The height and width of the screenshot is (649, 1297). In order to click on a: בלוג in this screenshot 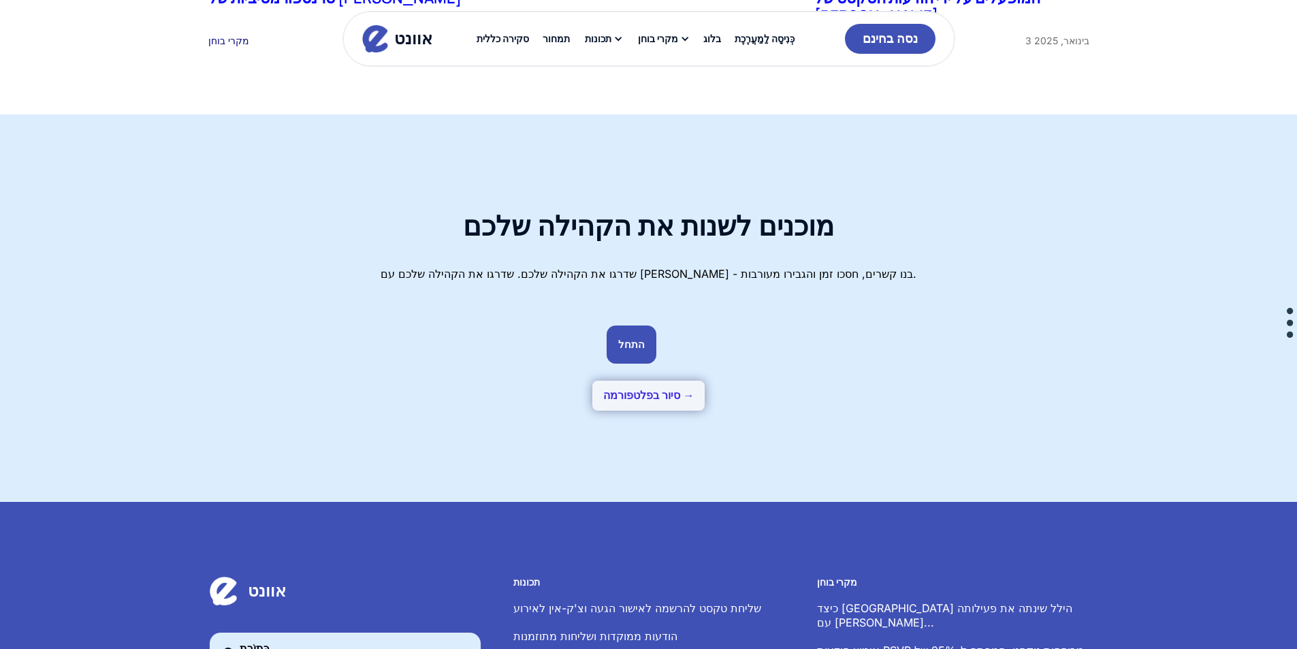, I will do `click(712, 39)`.